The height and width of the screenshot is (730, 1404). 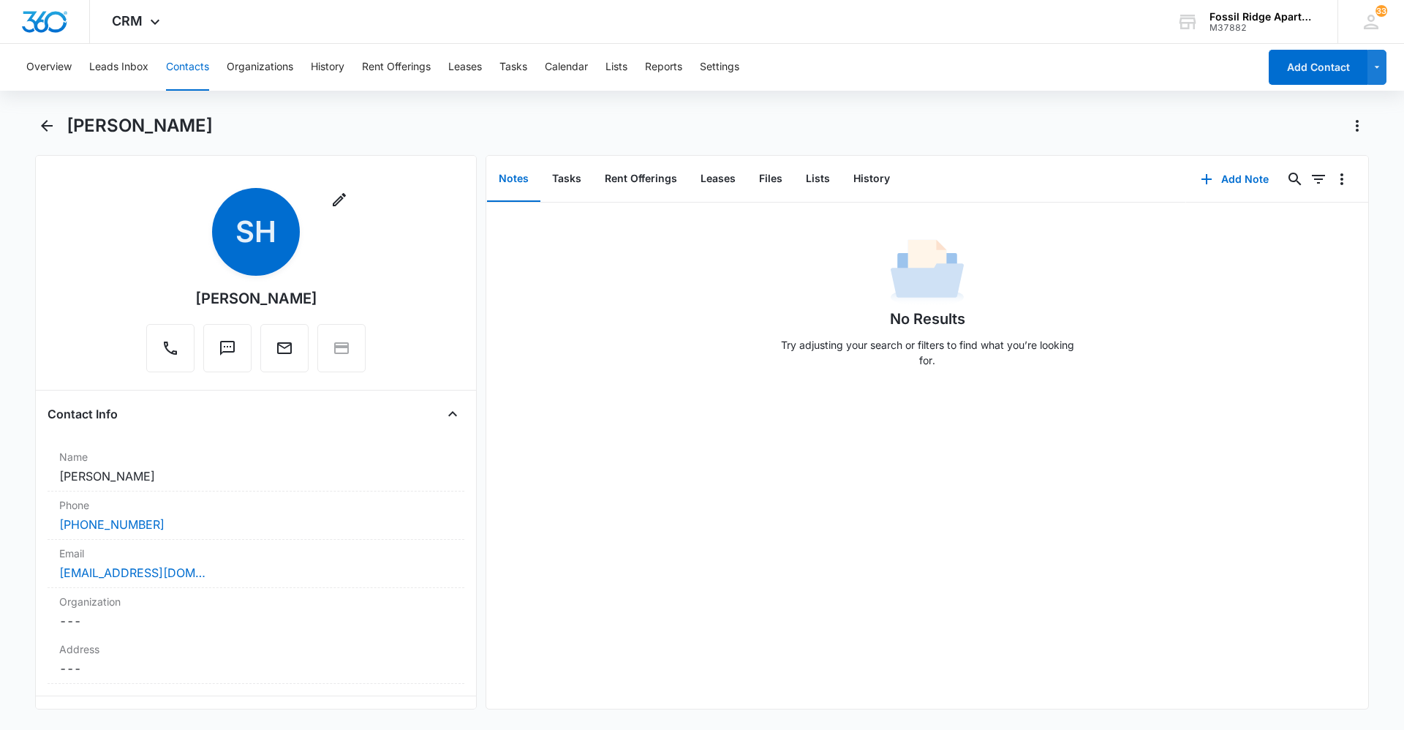 I want to click on button: Settings, so click(x=719, y=67).